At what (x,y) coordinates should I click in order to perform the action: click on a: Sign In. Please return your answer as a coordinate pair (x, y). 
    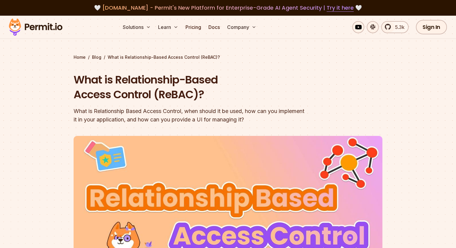
    Looking at the image, I should click on (431, 27).